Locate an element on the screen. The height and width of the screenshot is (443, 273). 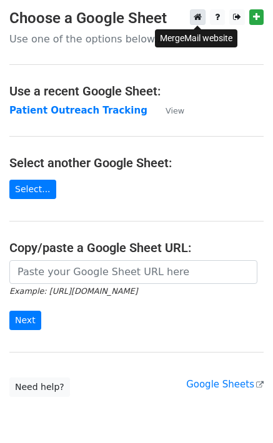
strong: Patient Outreach Tracking is located at coordinates (78, 110).